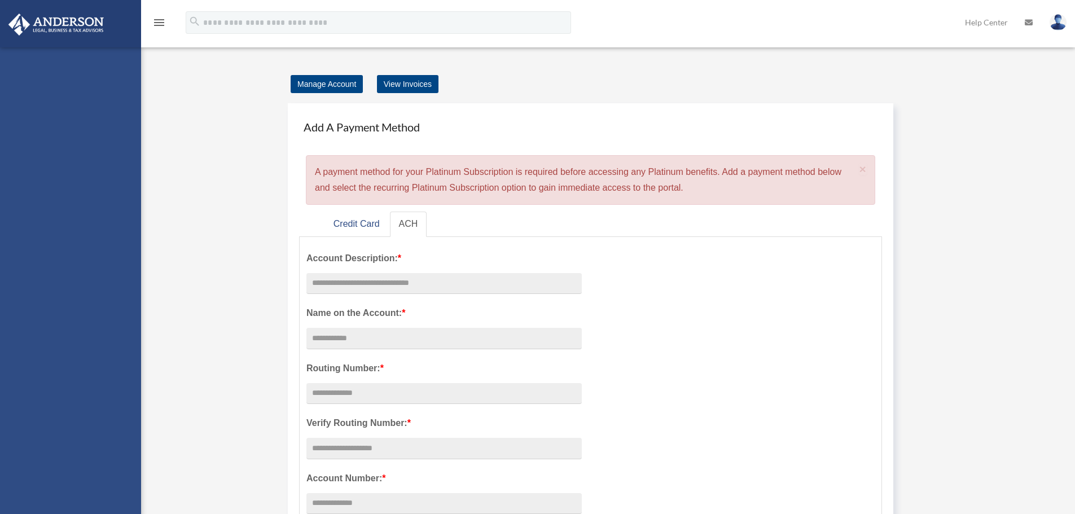 Image resolution: width=1075 pixels, height=514 pixels. Describe the element at coordinates (590, 180) in the screenshot. I see `div: A payment method for your Platinum Subscription is required before accessing any Platinum benefit...` at that location.